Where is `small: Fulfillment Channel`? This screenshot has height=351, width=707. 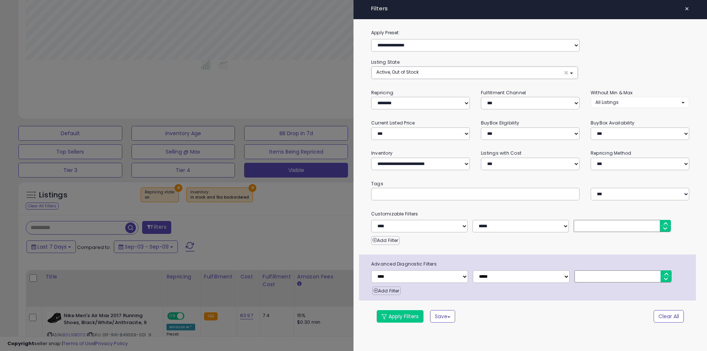 small: Fulfillment Channel is located at coordinates (504, 92).